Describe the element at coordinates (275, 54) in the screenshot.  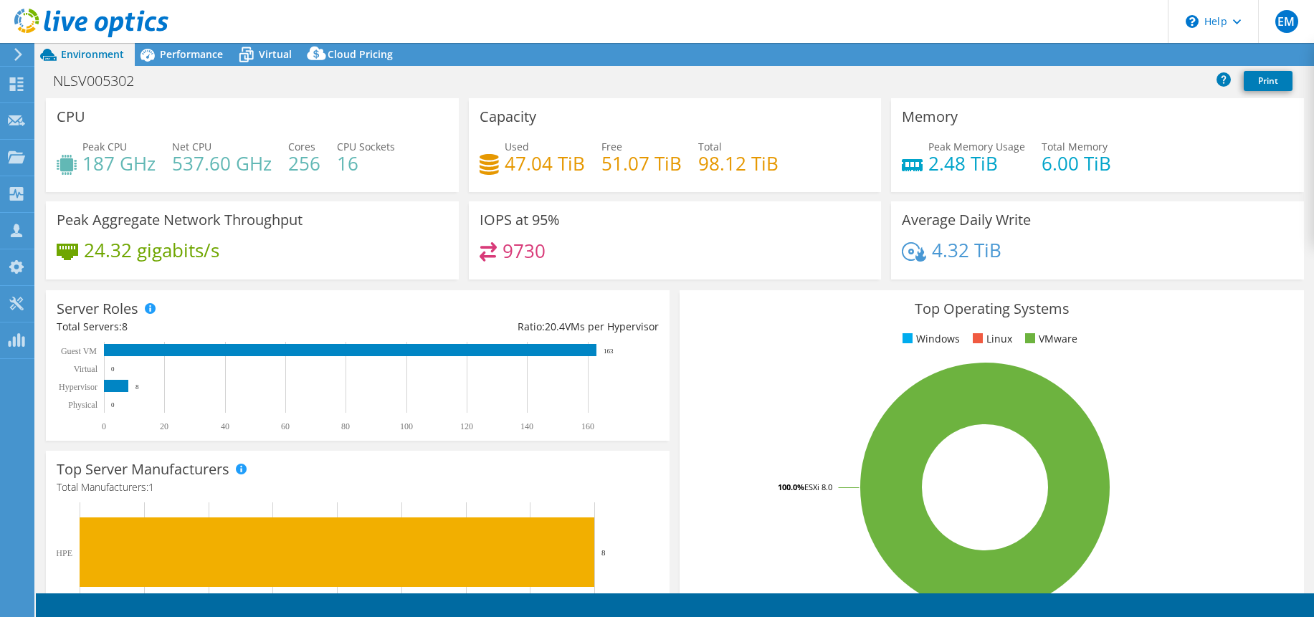
I see `span: Virtual` at that location.